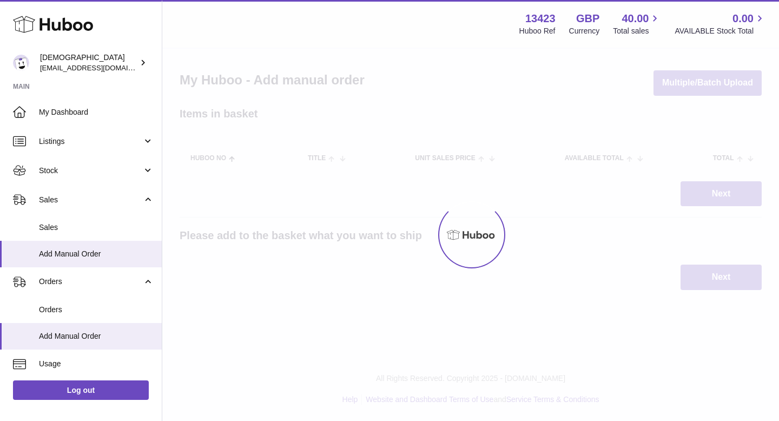  What do you see at coordinates (81, 390) in the screenshot?
I see `a: Log out` at bounding box center [81, 390].